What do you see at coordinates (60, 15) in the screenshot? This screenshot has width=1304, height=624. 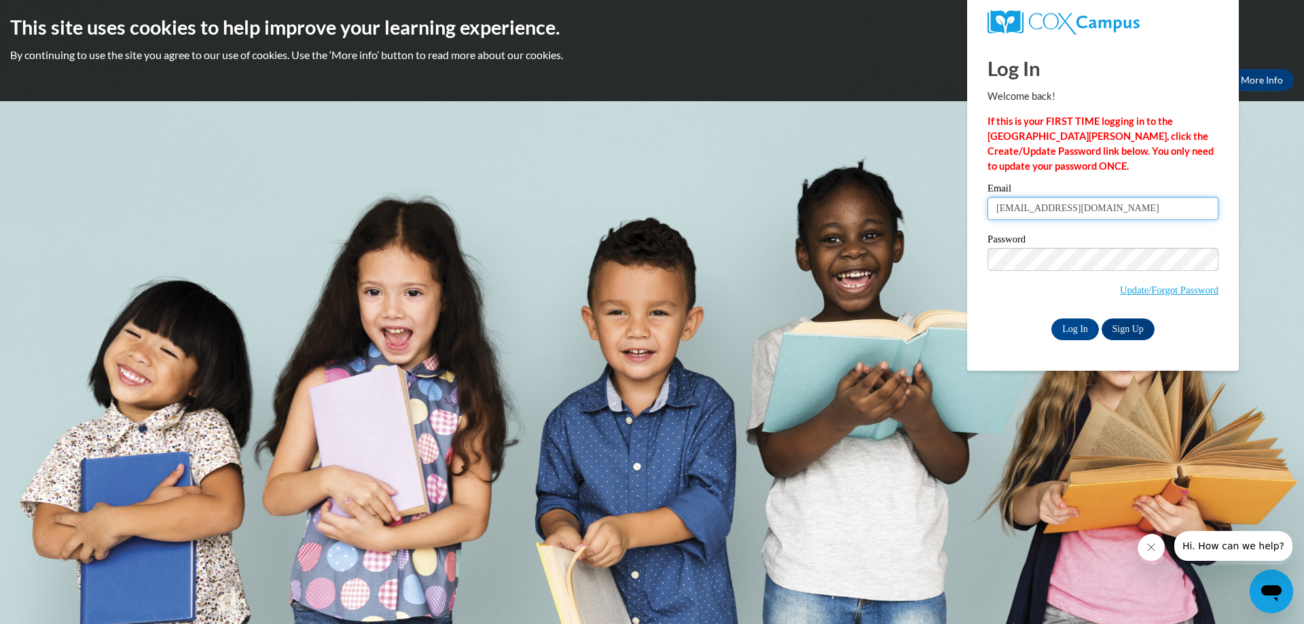 I see `span: Hi. How can we help?` at bounding box center [60, 15].